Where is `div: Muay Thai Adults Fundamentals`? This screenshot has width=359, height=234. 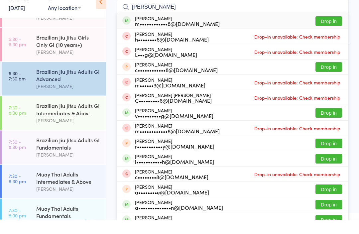 div: Muay Thai Adults Fundamentals is located at coordinates (68, 227).